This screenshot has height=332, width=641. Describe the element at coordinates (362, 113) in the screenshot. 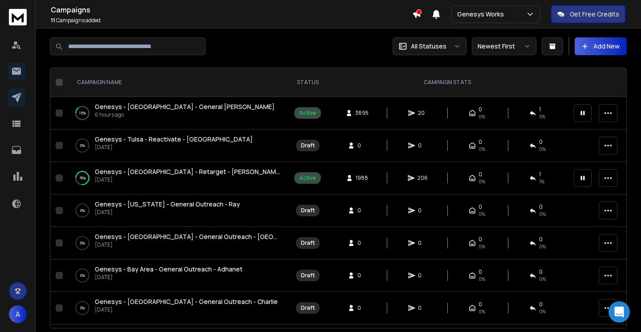

I see `span: 3895` at that location.